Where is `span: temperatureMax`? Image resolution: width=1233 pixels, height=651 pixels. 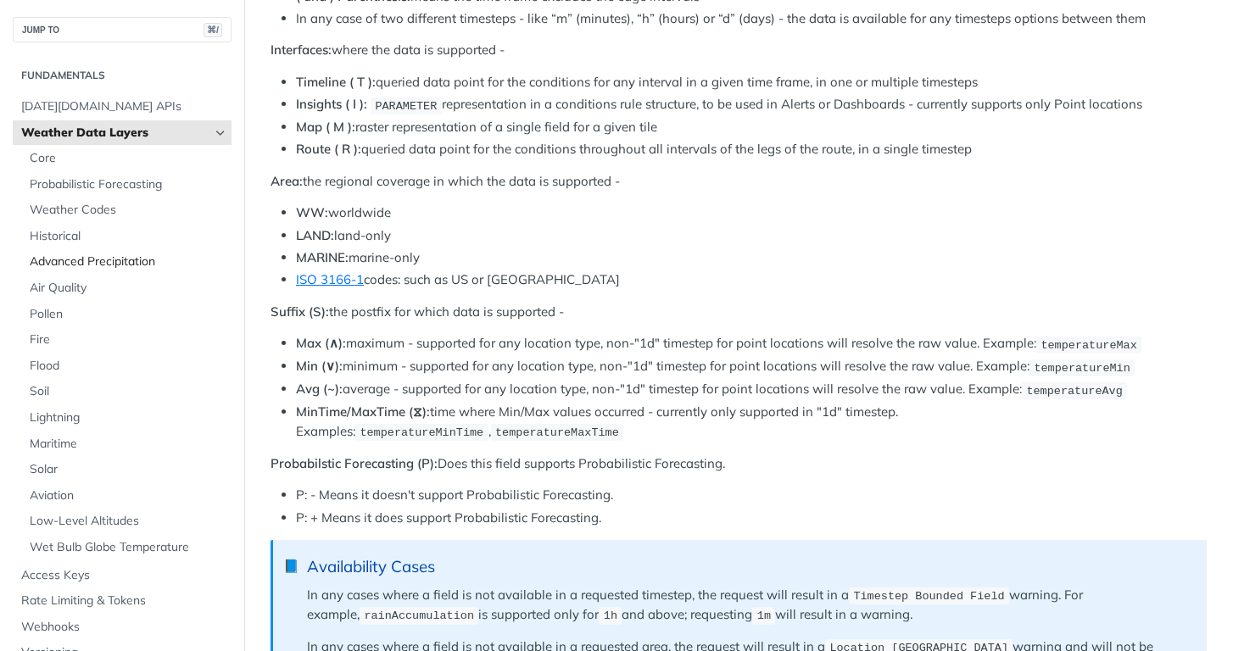
span: temperatureMax is located at coordinates (1088, 344).